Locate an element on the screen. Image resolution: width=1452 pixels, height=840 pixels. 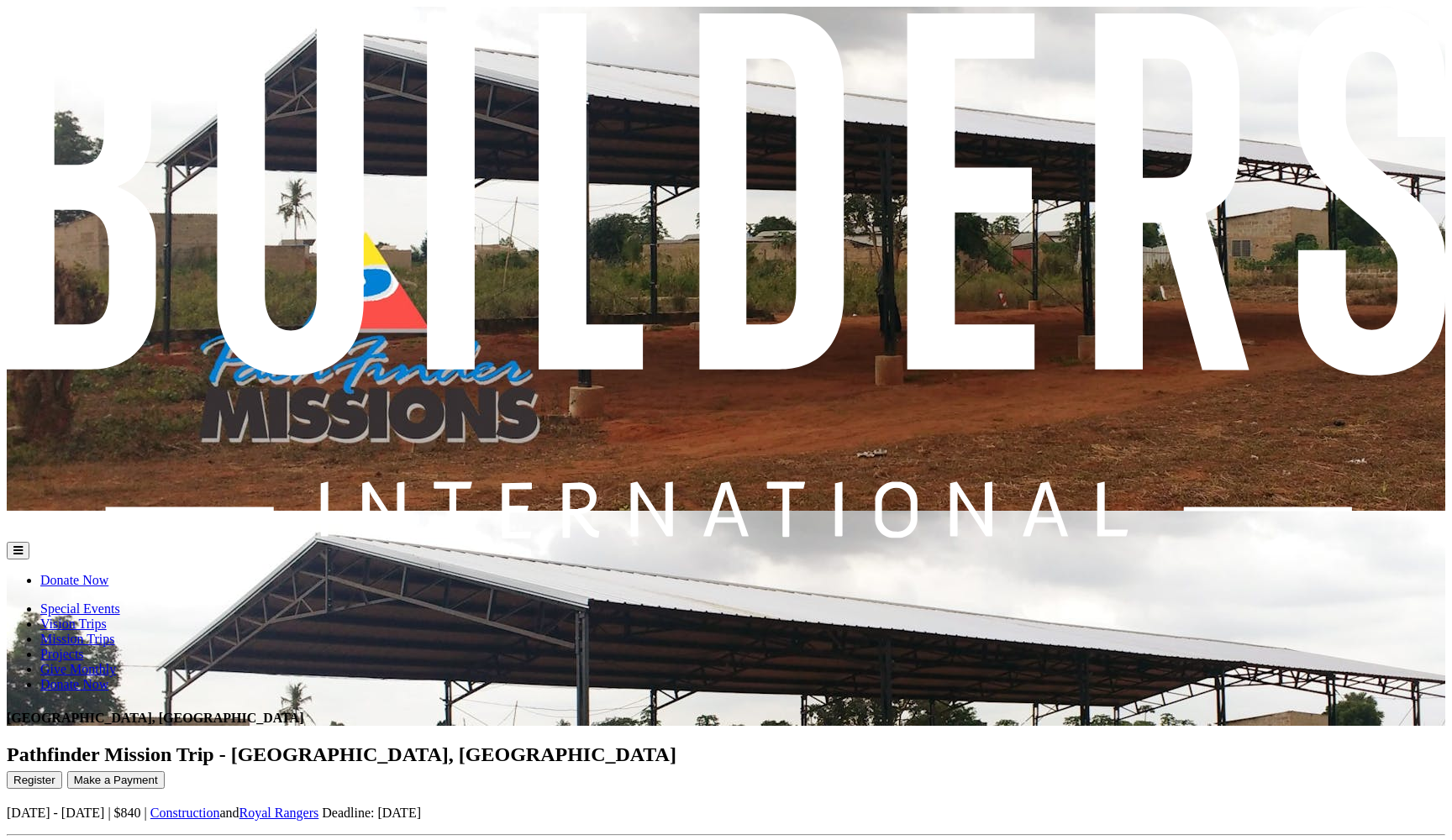
span: and is located at coordinates (234, 813).